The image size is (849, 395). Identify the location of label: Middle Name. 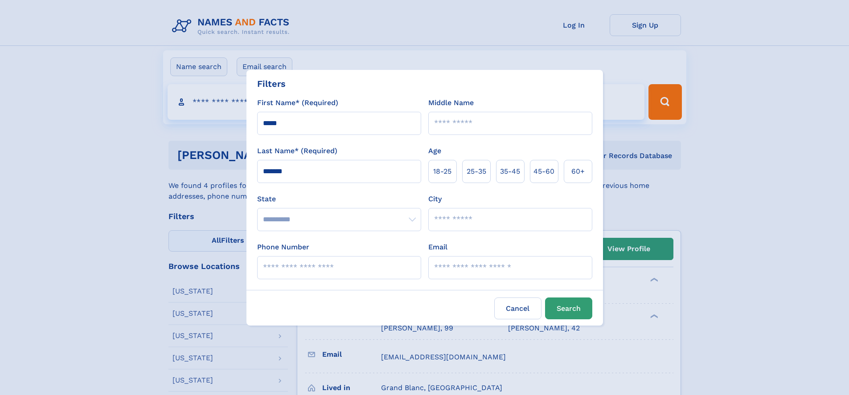
(451, 103).